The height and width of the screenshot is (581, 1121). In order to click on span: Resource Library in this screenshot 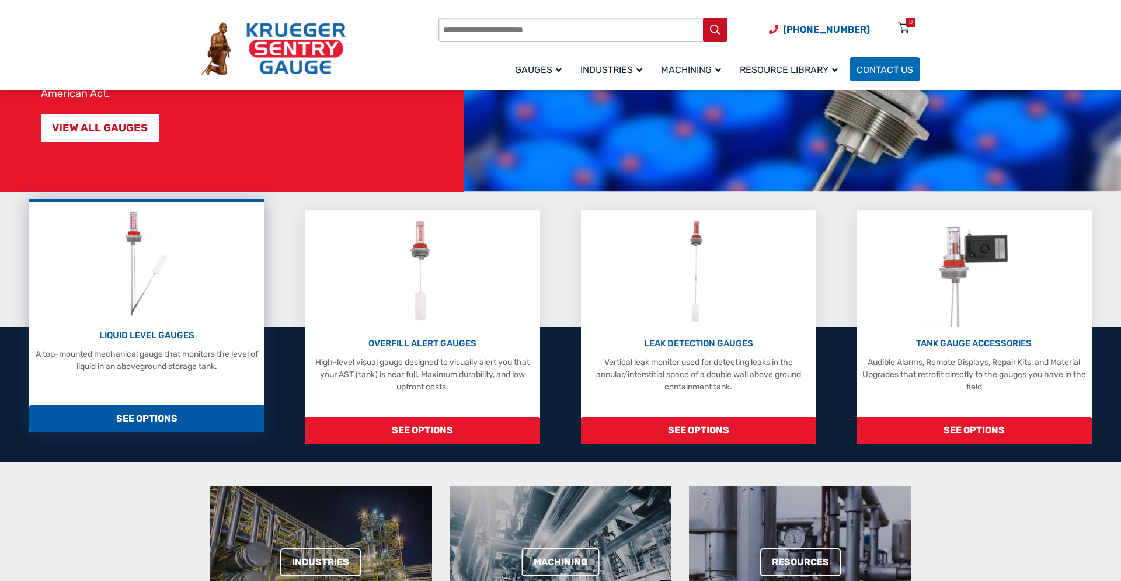, I will do `click(789, 69)`.